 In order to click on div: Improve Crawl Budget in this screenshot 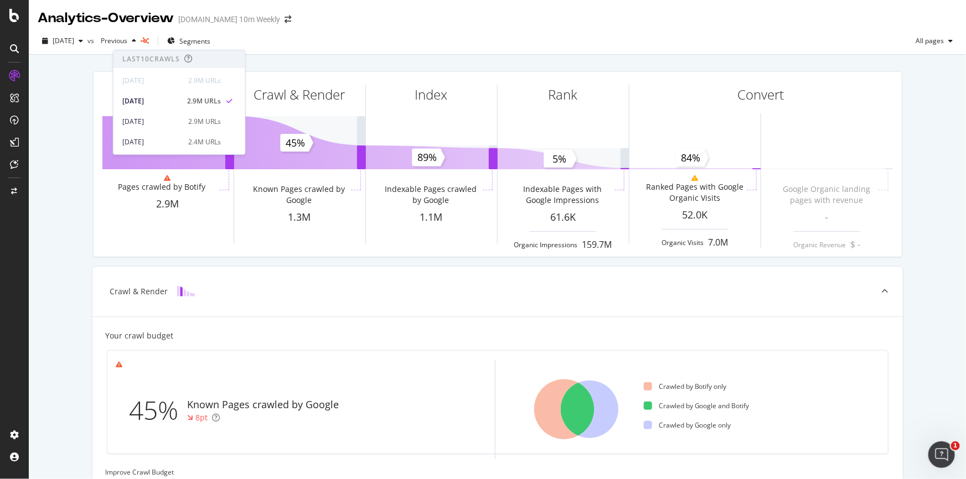, I will do `click(498, 472)`.